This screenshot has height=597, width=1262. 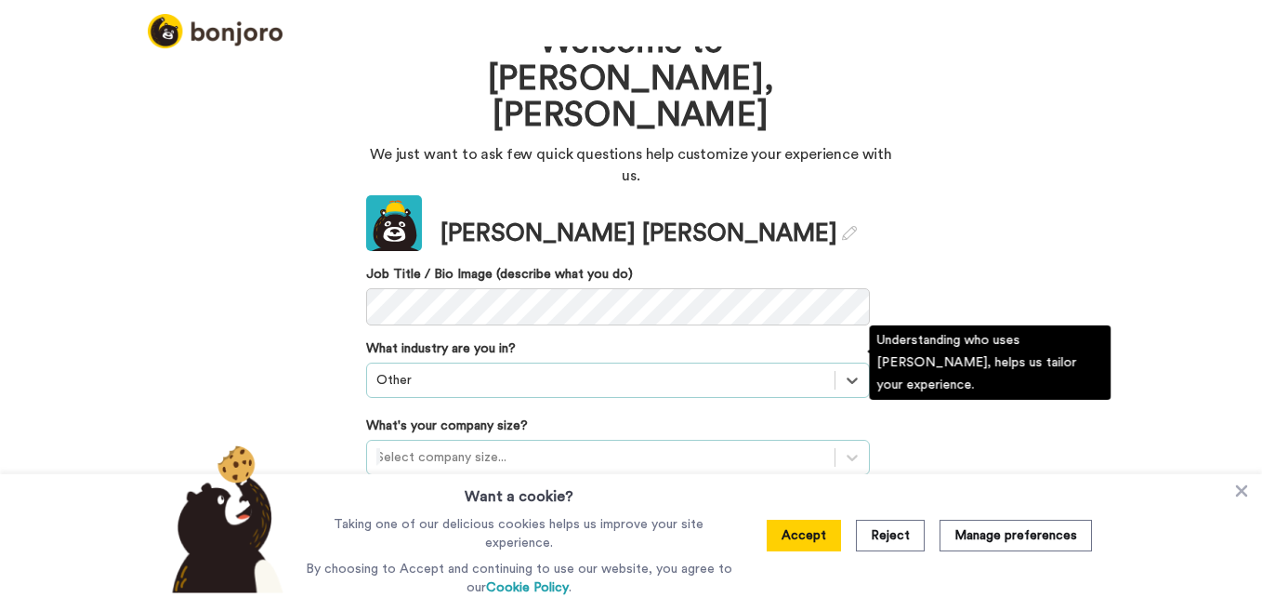 I want to click on label: What industry are you in?, so click(x=440, y=348).